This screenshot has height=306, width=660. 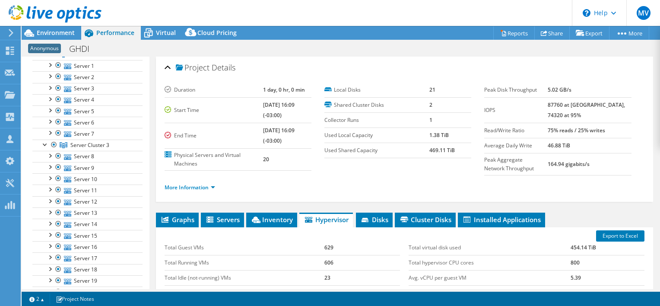 What do you see at coordinates (87, 179) in the screenshot?
I see `a: Server 10` at bounding box center [87, 179].